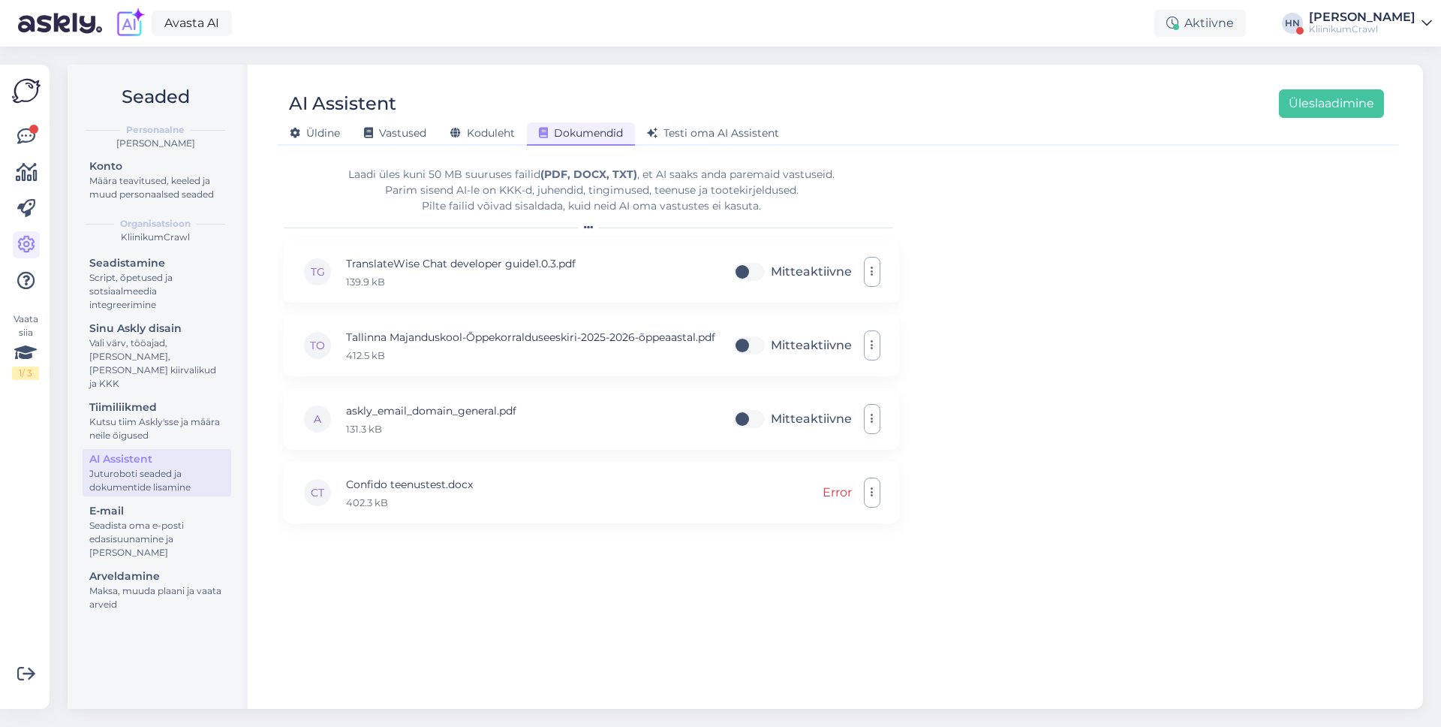  I want to click on a: ArveldamineMaksa, muuda plaani ja vaata arveid, so click(157, 589).